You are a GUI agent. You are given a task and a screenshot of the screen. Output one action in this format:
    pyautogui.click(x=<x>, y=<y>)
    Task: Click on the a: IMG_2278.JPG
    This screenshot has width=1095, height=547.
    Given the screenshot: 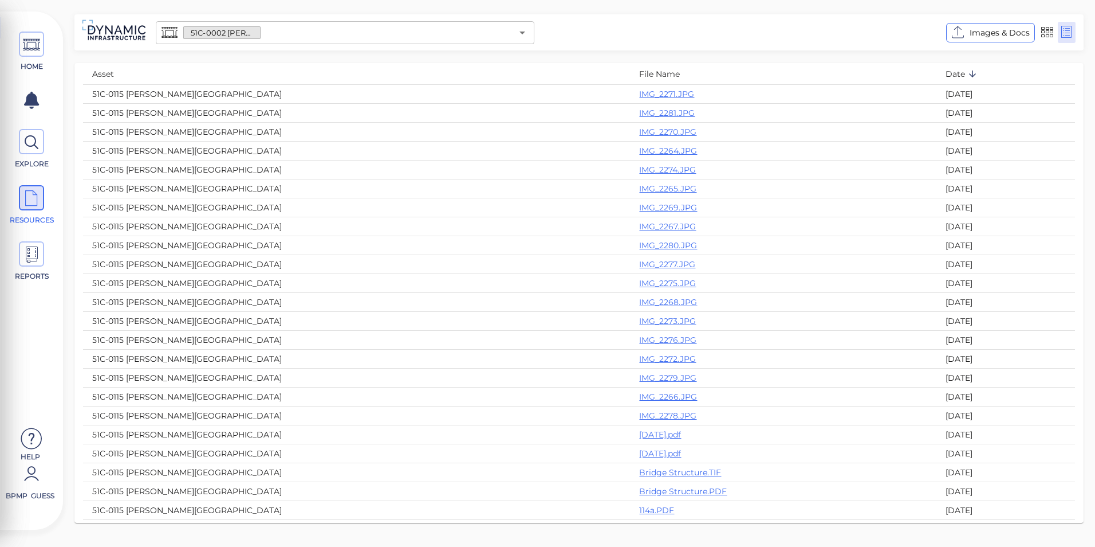 What is the action you would take?
    pyautogui.click(x=668, y=415)
    